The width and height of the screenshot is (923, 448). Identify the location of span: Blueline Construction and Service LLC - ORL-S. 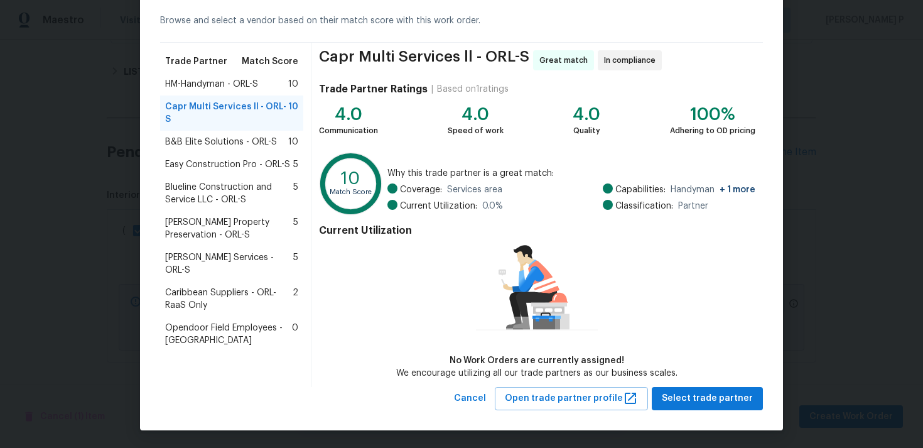
(229, 193).